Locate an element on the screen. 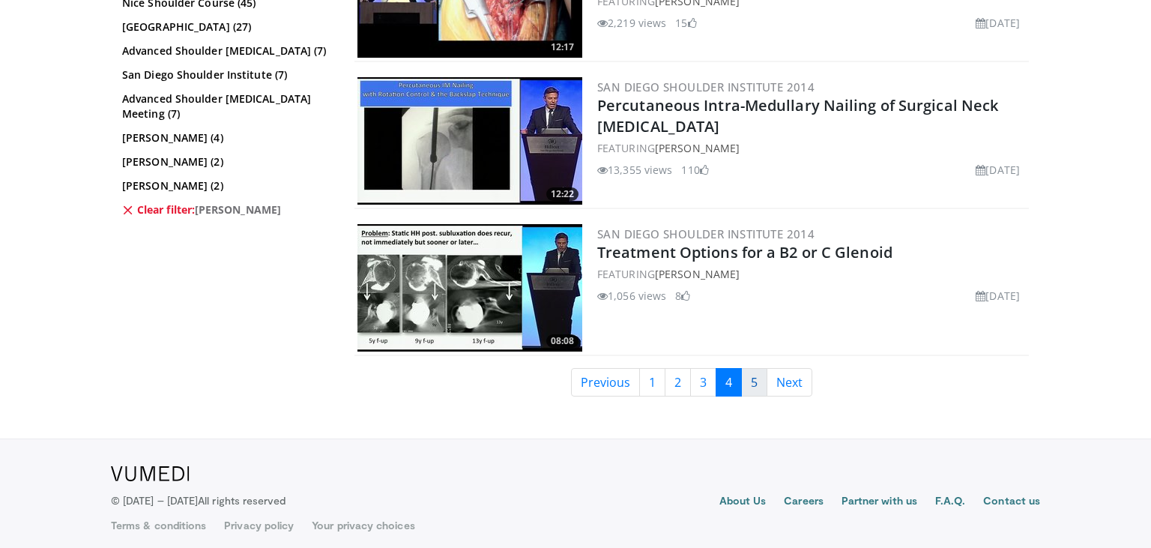 The image size is (1151, 548). nav: Search results pages is located at coordinates (692, 382).